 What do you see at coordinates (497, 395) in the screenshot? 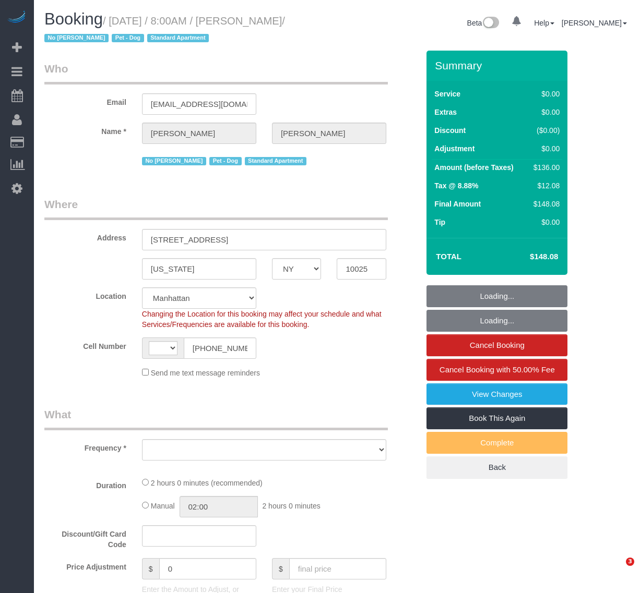
I see `a: View Changes` at bounding box center [497, 395].